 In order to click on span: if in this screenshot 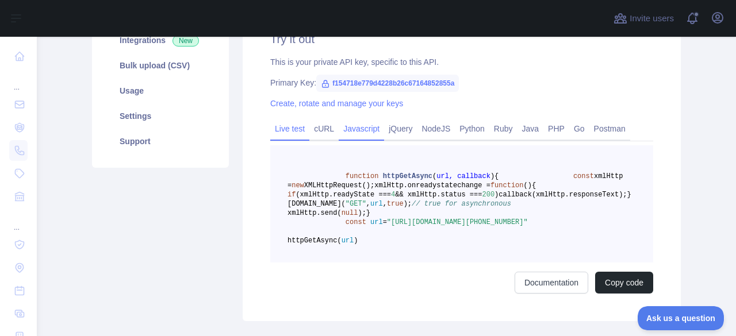, I will do `click(291, 195)`.